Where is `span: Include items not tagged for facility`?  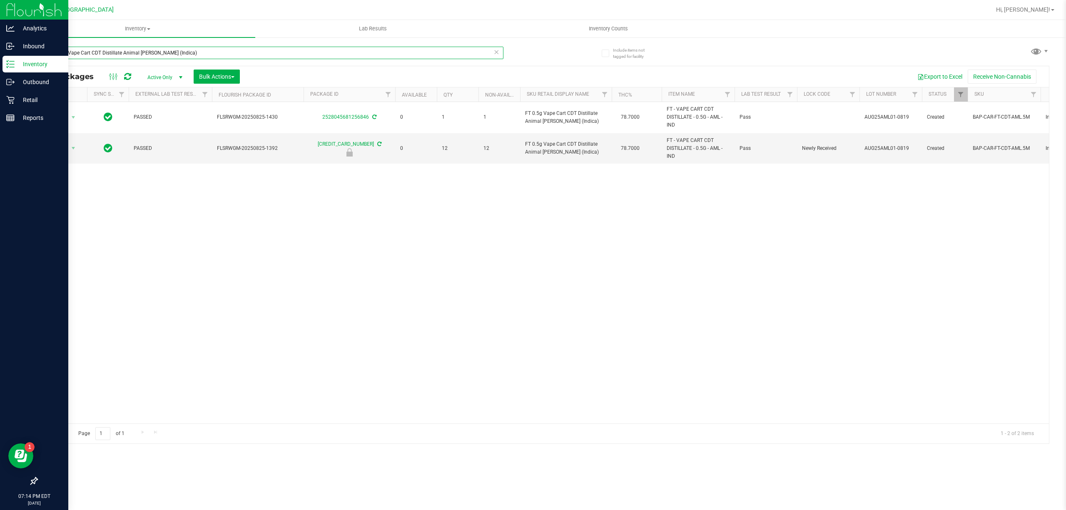
span: Include items not tagged for facility is located at coordinates (634, 53).